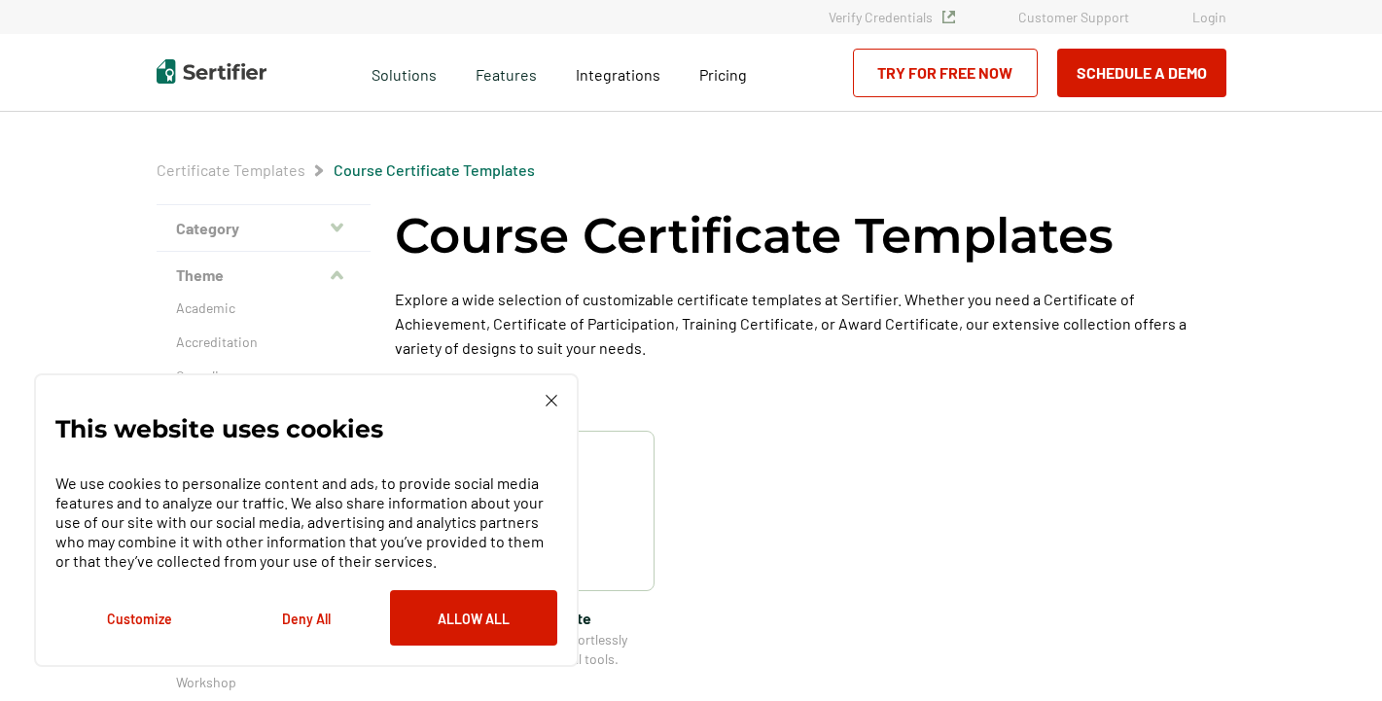 Image resolution: width=1382 pixels, height=701 pixels. What do you see at coordinates (345, 170) in the screenshot?
I see `div: Breadcrumb` at bounding box center [345, 170].